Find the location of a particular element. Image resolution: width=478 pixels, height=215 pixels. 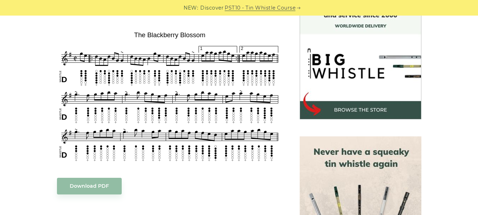

span: NEW: is located at coordinates (191, 8).